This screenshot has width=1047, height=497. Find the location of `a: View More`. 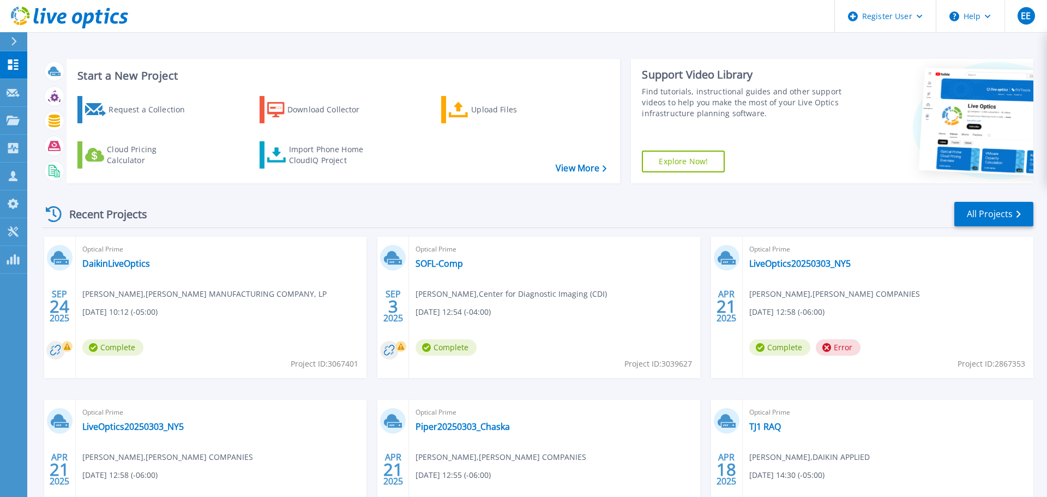

a: View More is located at coordinates (581, 168).